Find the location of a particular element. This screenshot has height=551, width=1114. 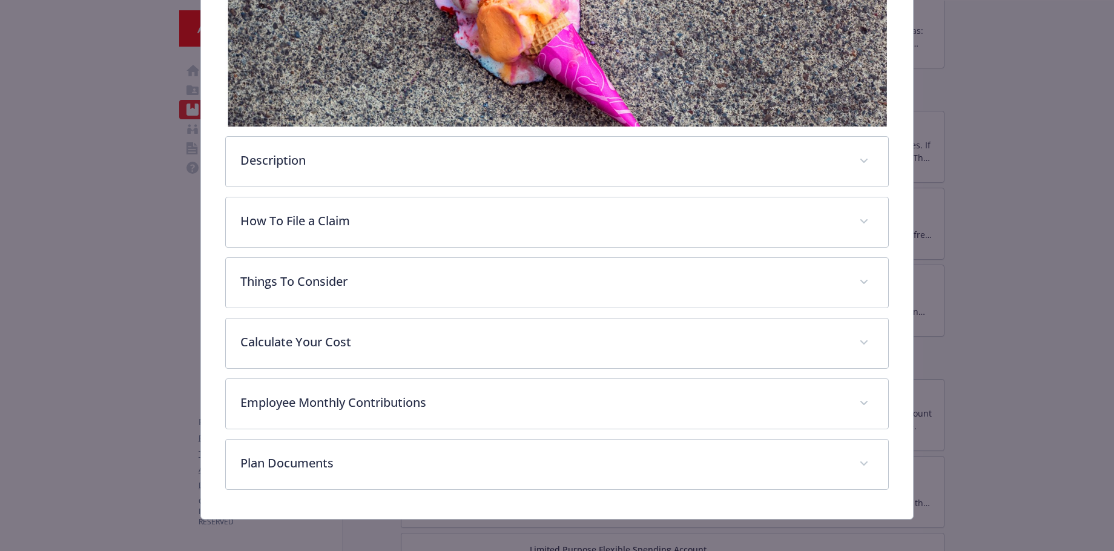

p: Plan Documents is located at coordinates (542, 463).